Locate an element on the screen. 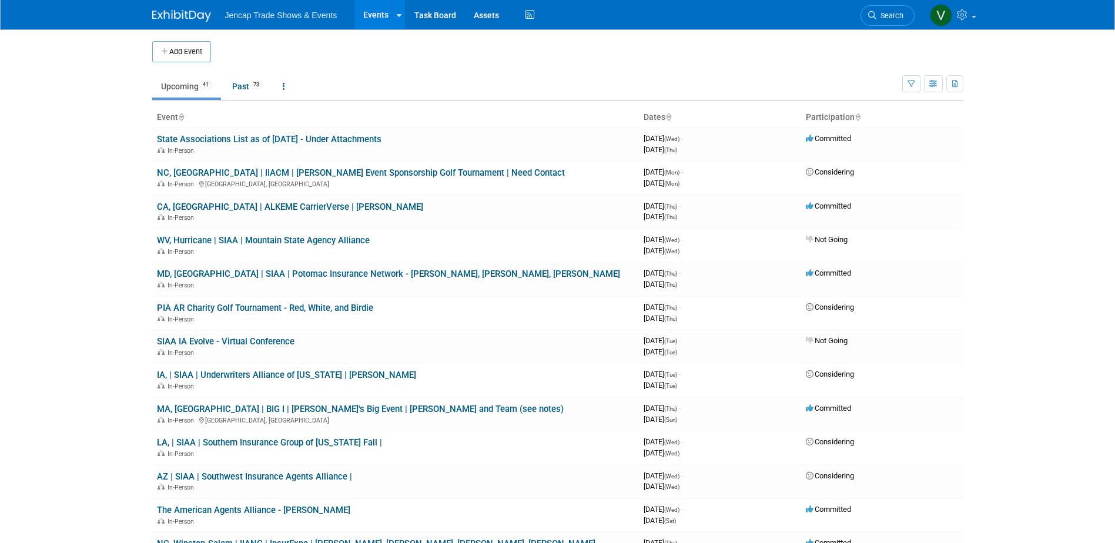  a: AZ | SIAA | Southwest Insurance Agents Alliance | is located at coordinates (254, 477).